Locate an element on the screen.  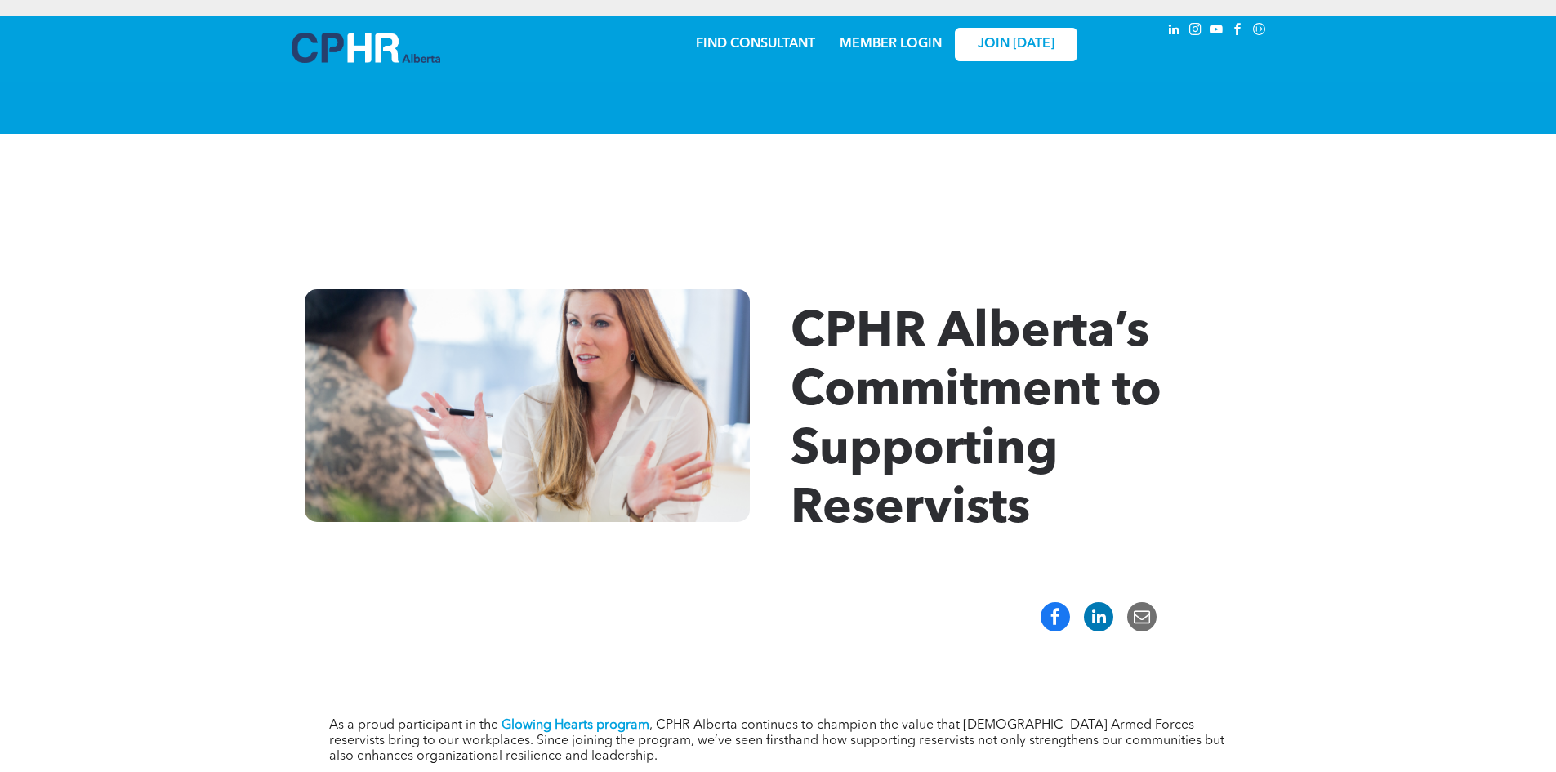
span: CPHR Alberta’s Commitment to Supporting Reservists is located at coordinates (976, 421).